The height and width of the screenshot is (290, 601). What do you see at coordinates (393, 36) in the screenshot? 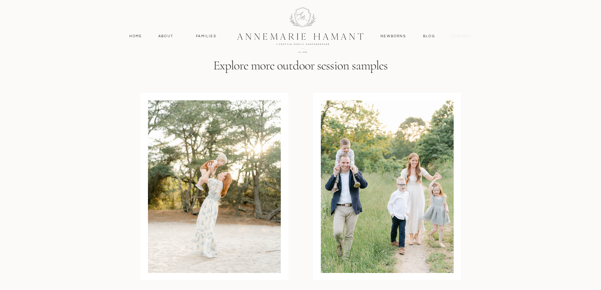
I see `a: Newborns` at bounding box center [393, 36].